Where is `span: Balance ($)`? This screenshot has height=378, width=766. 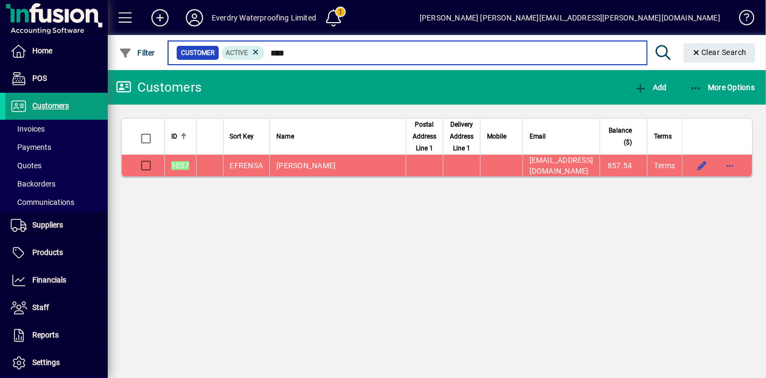
span: Balance ($) is located at coordinates (619, 136).